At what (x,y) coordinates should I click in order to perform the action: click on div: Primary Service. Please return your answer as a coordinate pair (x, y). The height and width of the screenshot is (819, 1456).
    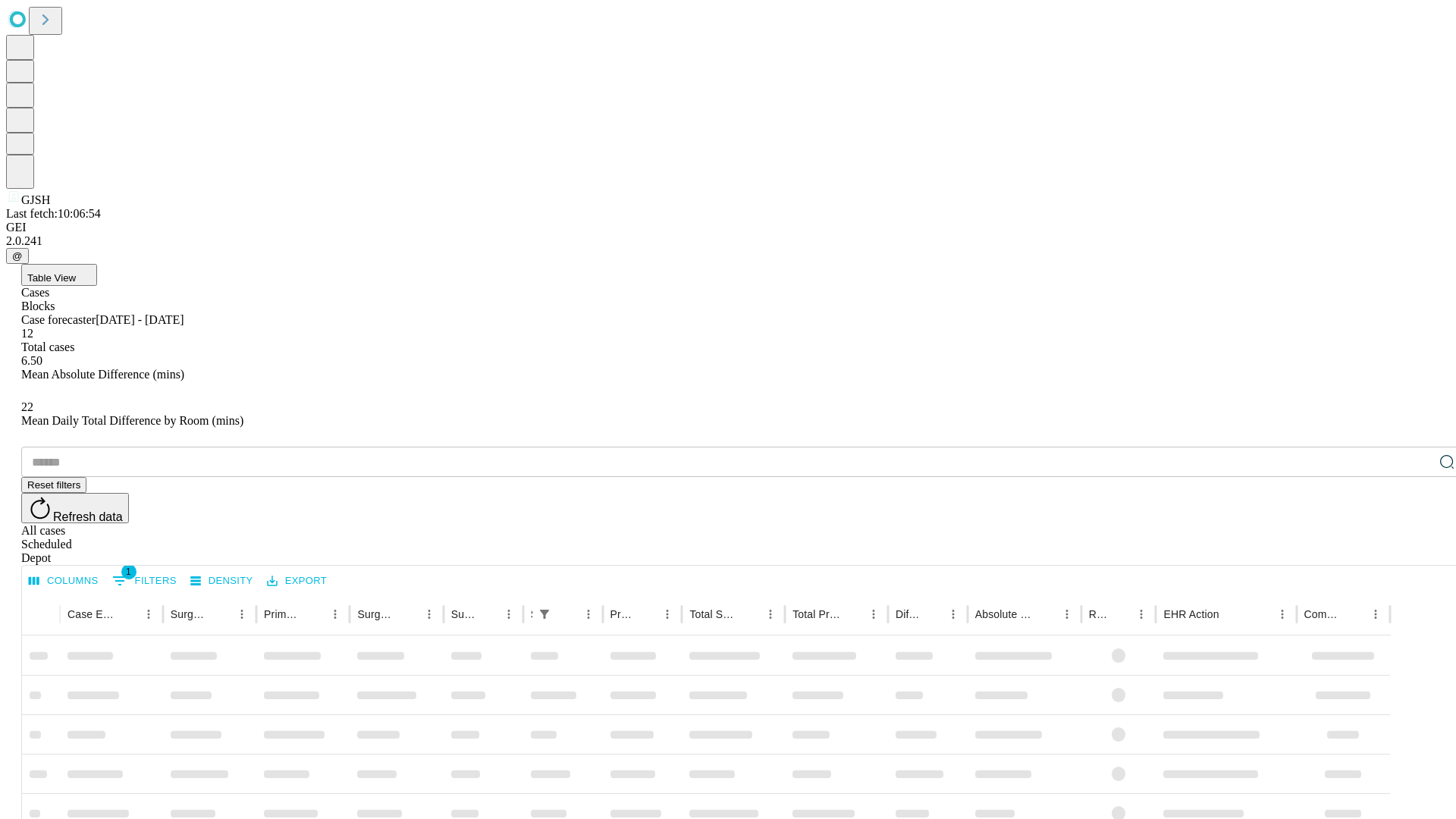
    Looking at the image, I should click on (283, 615).